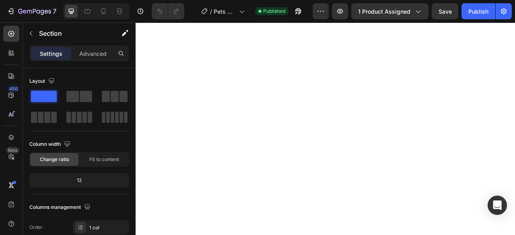 The height and width of the screenshot is (235, 515). Describe the element at coordinates (79, 181) in the screenshot. I see `div: 12` at that location.